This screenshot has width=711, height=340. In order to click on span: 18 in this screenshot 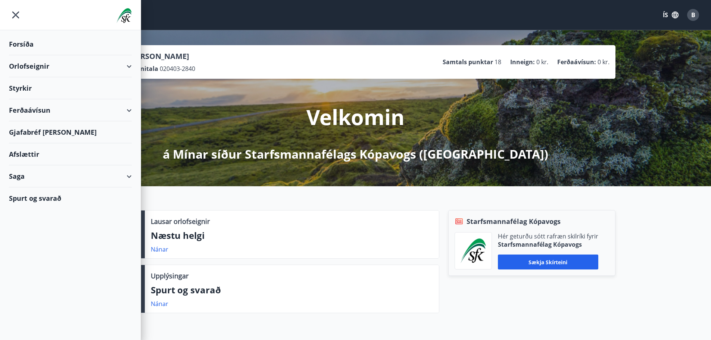, I will do `click(498, 62)`.